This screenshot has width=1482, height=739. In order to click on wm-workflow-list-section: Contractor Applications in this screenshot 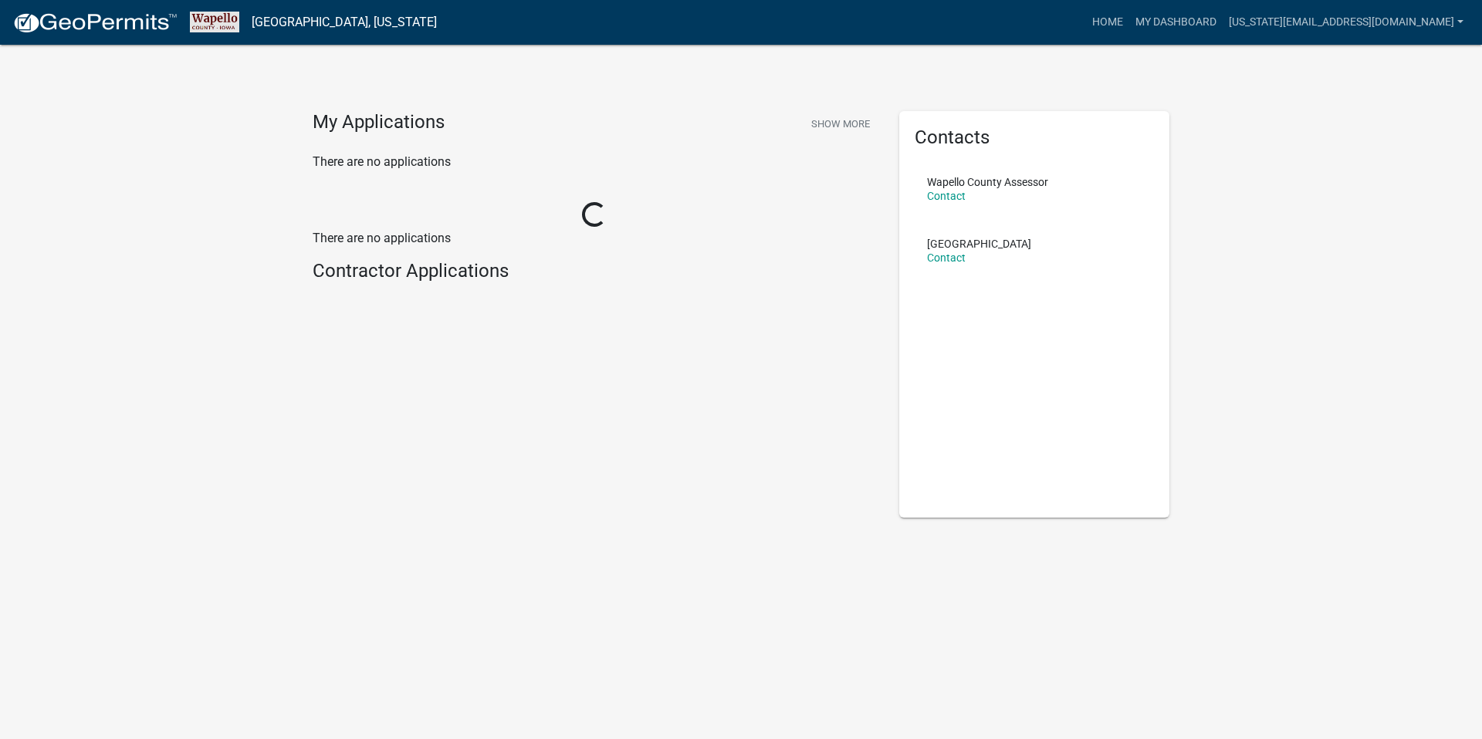, I will do `click(594, 274)`.